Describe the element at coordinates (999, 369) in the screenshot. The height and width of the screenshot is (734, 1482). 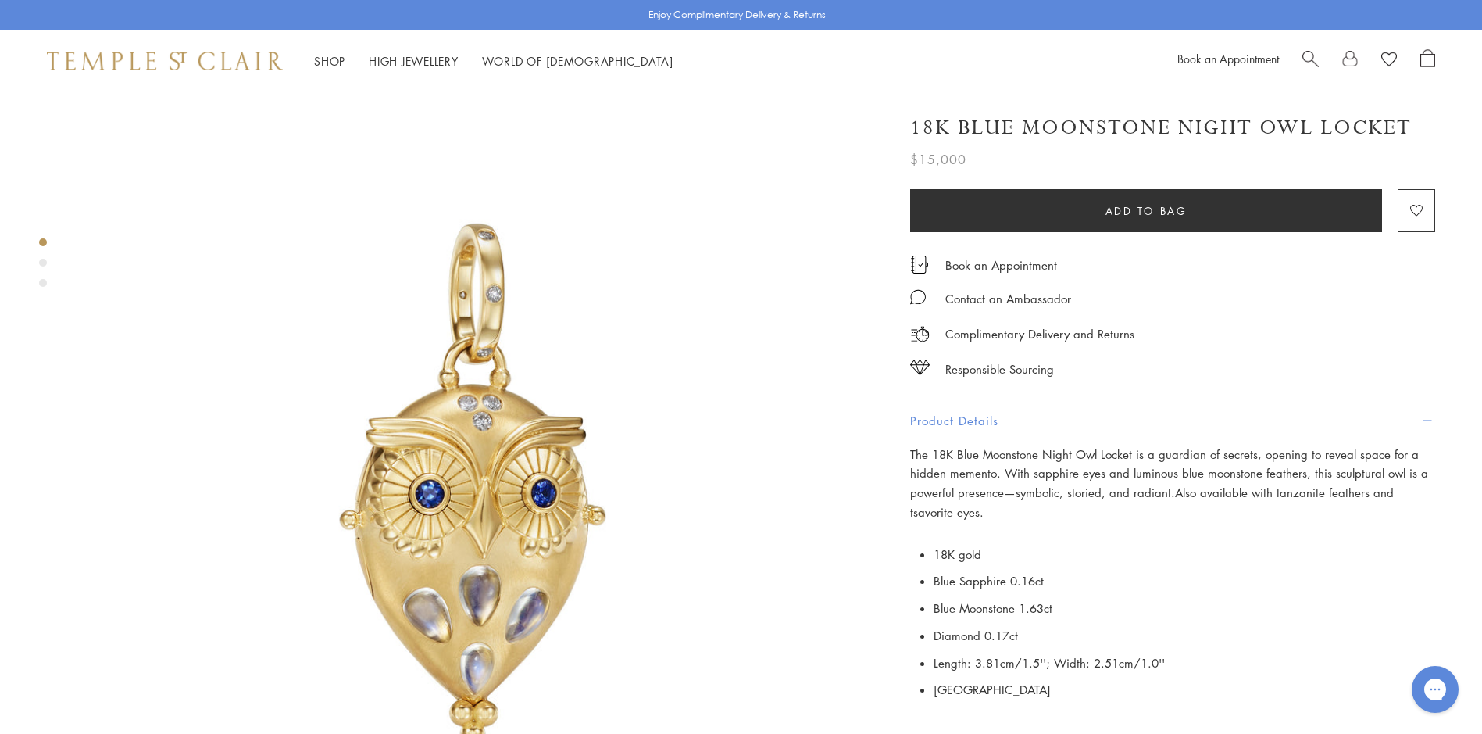
I see `div: Responsible Sourcing` at that location.